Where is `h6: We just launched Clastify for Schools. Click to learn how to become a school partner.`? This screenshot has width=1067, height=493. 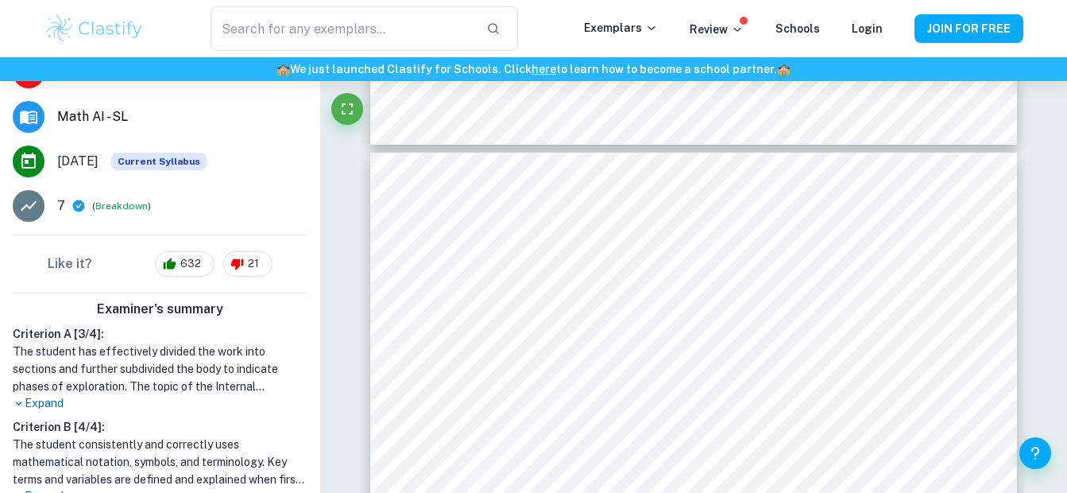 h6: We just launched Clastify for Schools. Click to learn how to become a school partner. is located at coordinates (533, 69).